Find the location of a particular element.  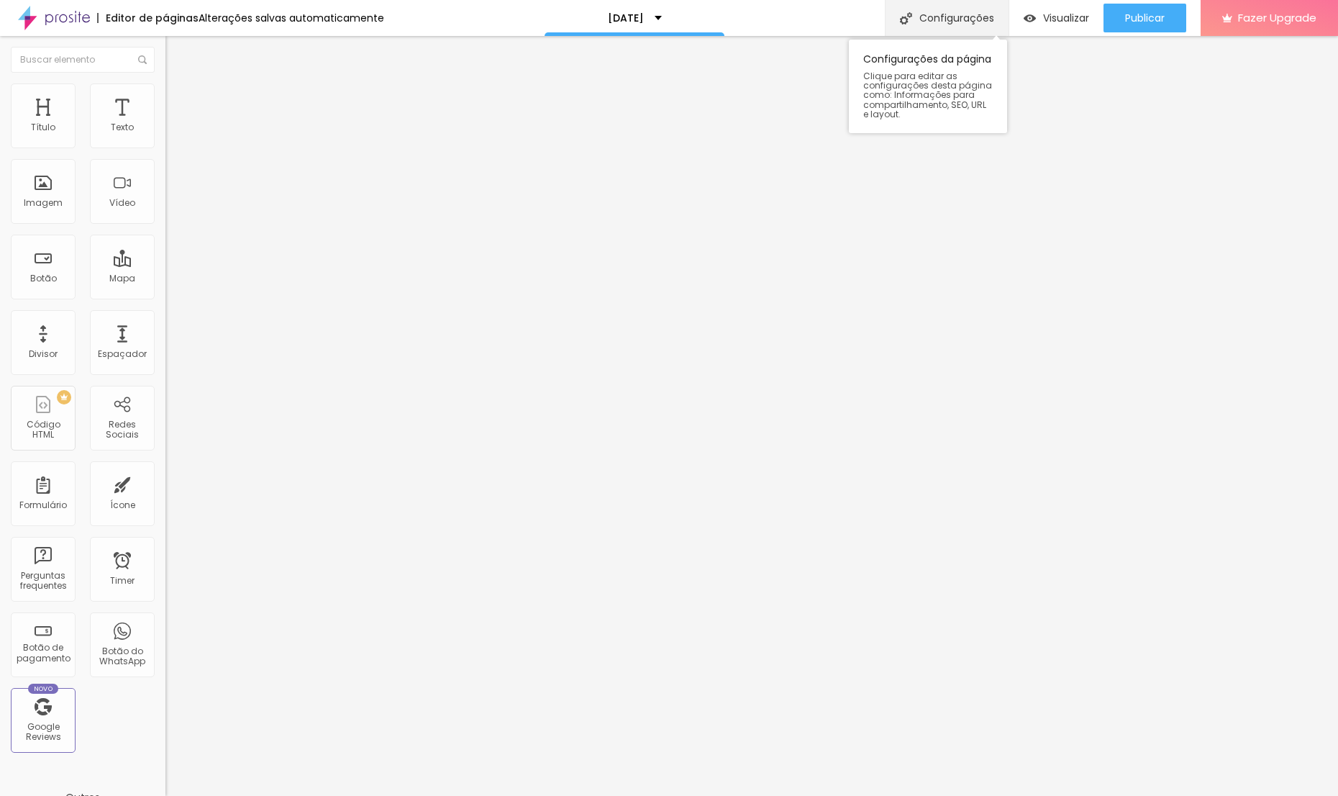

div: Perguntas frequentes is located at coordinates (42, 581).